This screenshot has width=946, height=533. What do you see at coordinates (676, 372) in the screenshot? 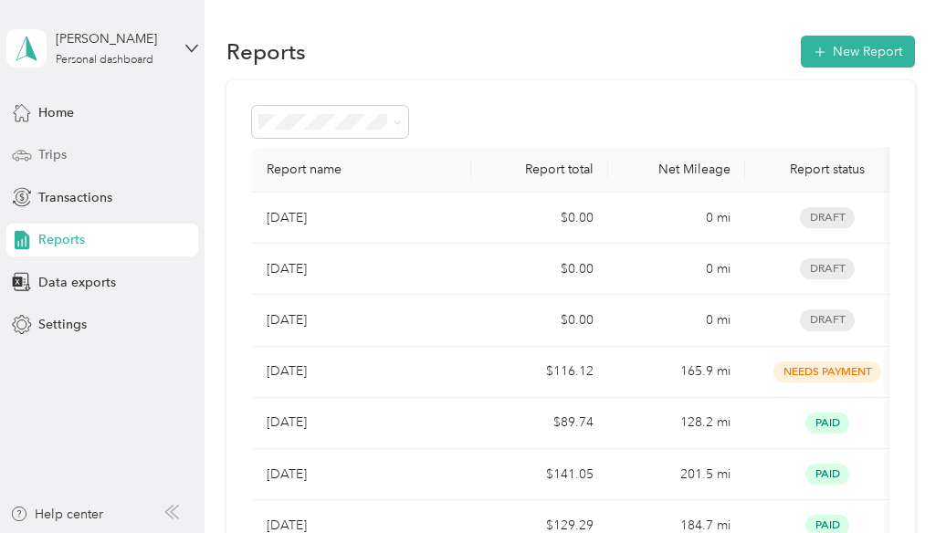
I see `td: 165.9 mi` at bounding box center [676, 372].